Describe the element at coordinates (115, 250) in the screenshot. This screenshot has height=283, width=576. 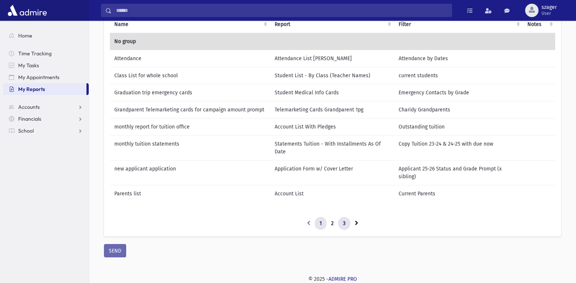
I see `button: SEND` at that location.